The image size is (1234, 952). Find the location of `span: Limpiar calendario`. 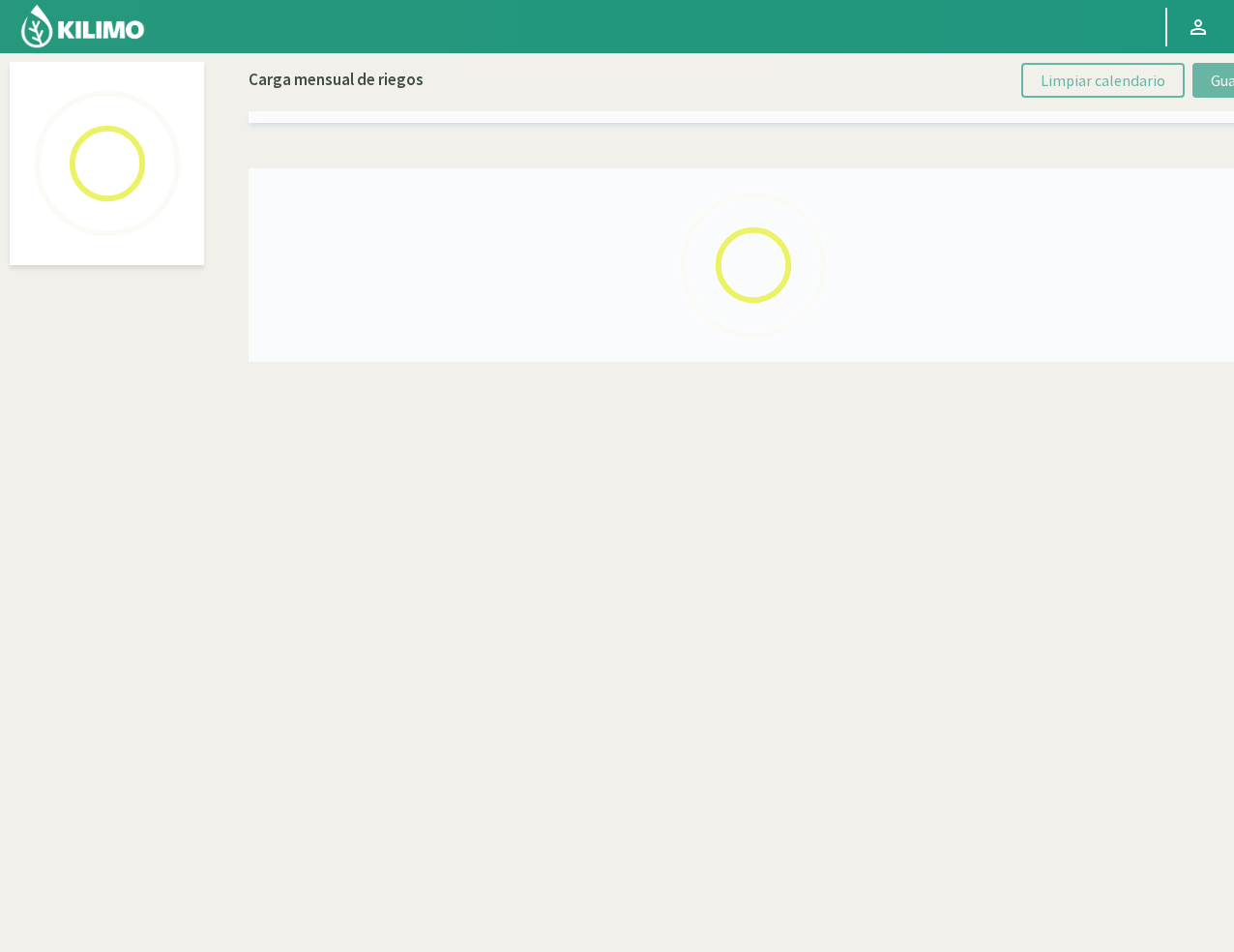

span: Limpiar calendario is located at coordinates (1102, 80).